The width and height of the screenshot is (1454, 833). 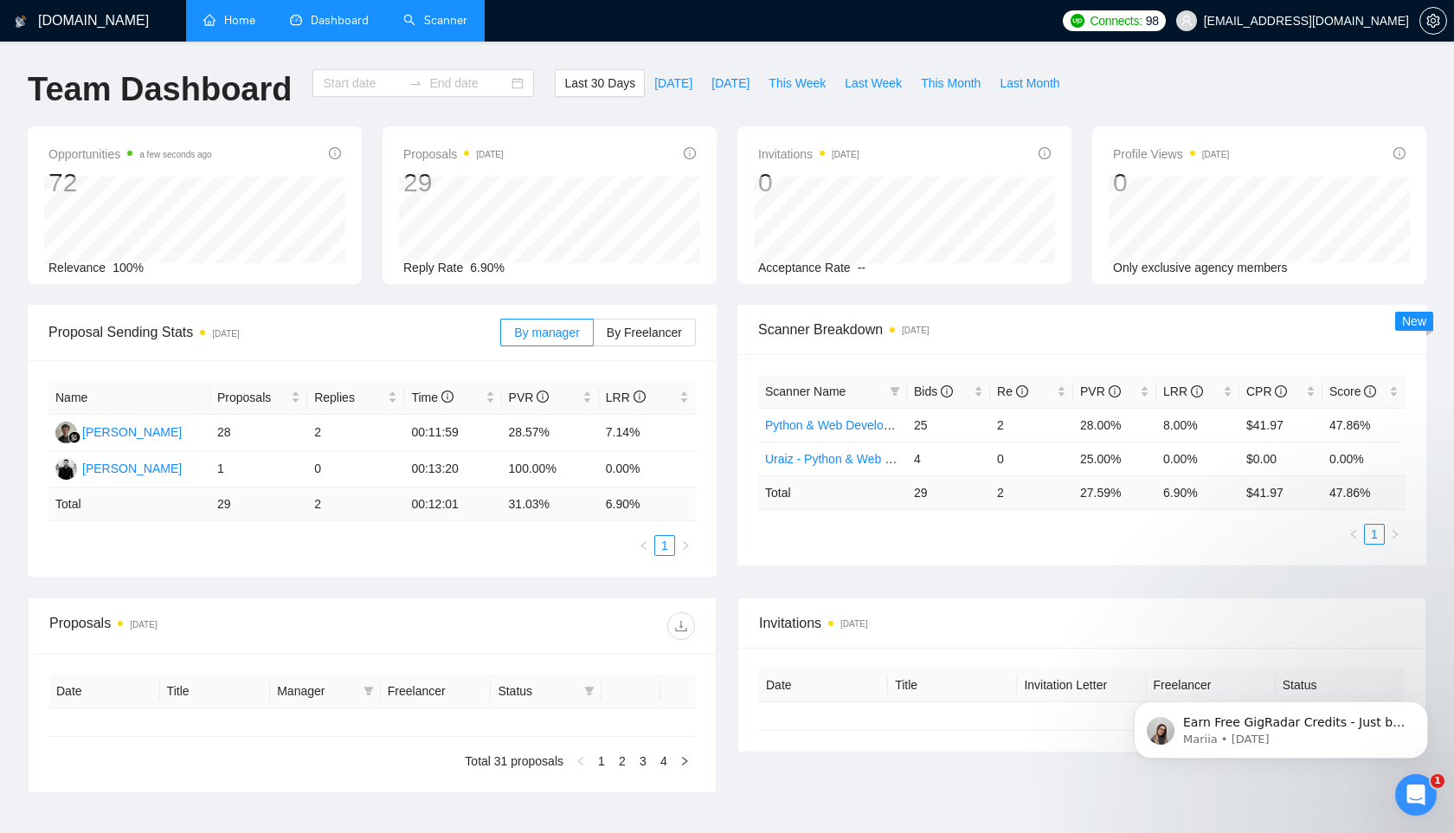 I want to click on td: 8.00%, so click(x=1198, y=424).